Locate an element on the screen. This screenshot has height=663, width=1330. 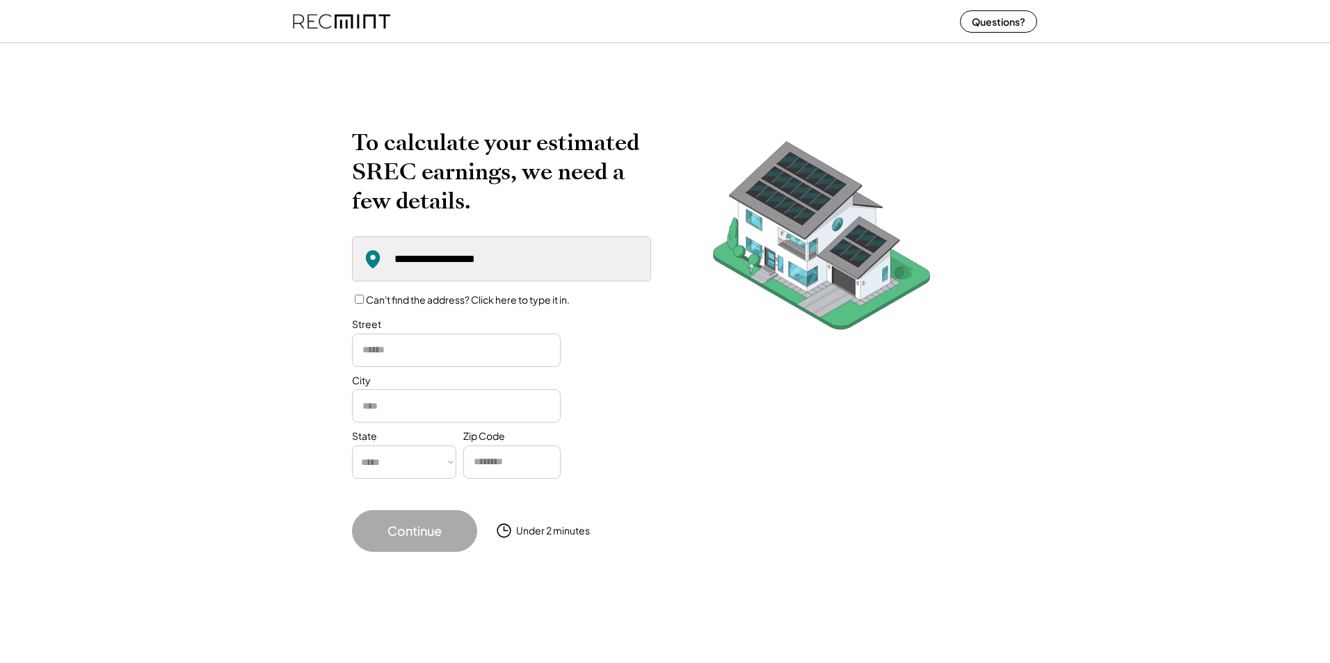
div: Zip Code is located at coordinates (484, 437).